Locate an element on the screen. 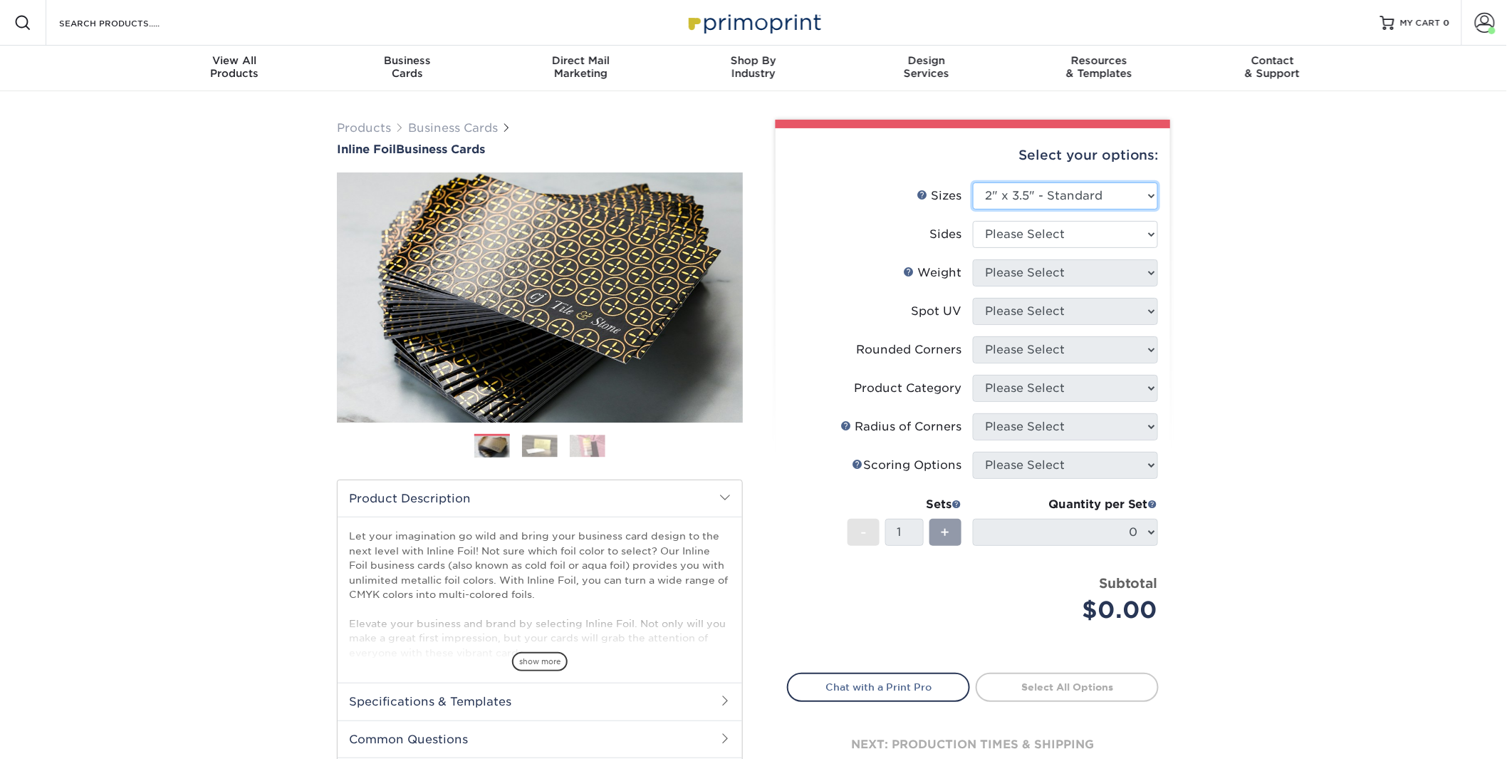 Image resolution: width=1507 pixels, height=759 pixels. a: DesignServices is located at coordinates (926, 68).